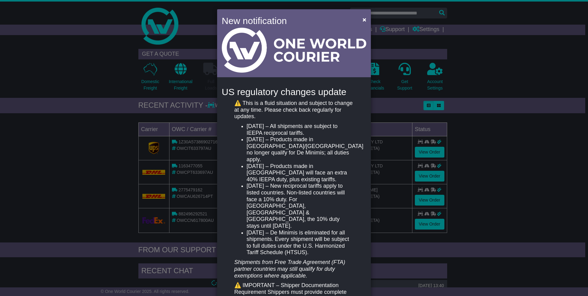 The height and width of the screenshot is (296, 588). Describe the element at coordinates (294, 50) in the screenshot. I see `img: Light` at that location.